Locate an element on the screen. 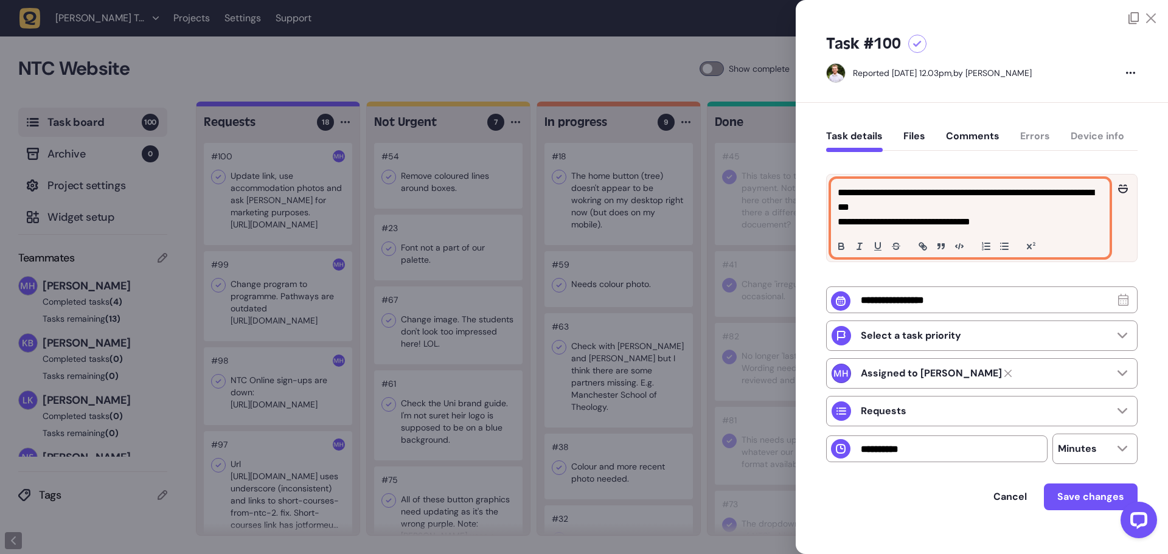 The height and width of the screenshot is (554, 1168). p: Select a task priority is located at coordinates (911, 336).